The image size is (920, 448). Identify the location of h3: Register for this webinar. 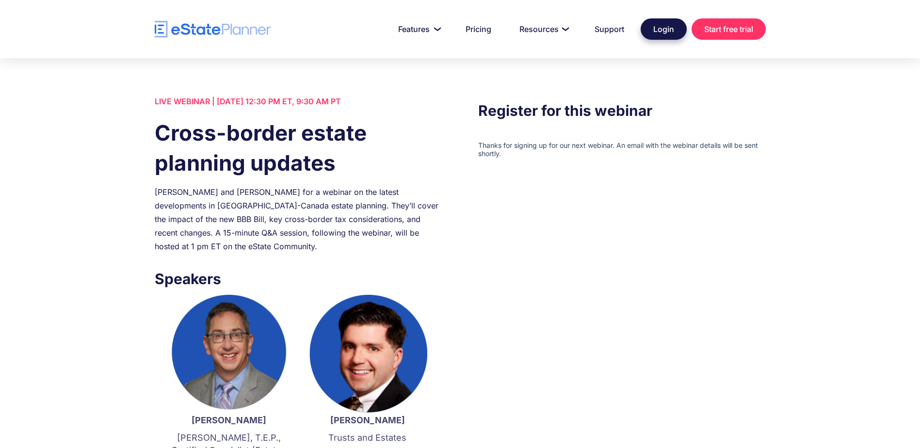
(622, 111).